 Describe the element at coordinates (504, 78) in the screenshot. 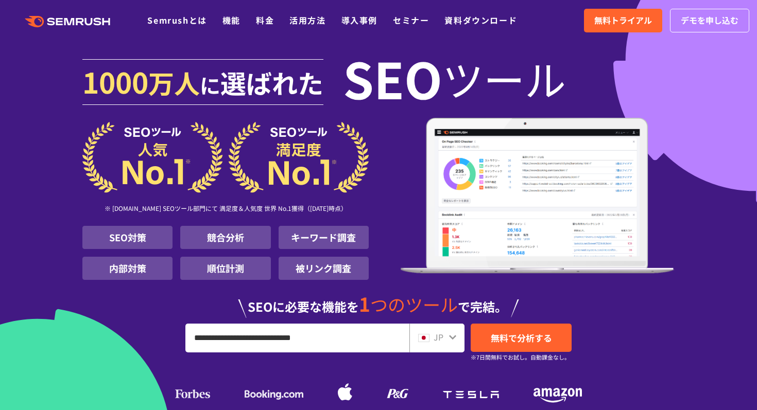

I see `span: ツール` at that location.